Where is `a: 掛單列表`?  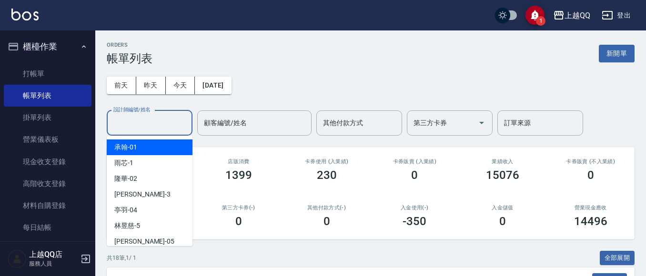 a: 掛單列表 is located at coordinates (48, 118).